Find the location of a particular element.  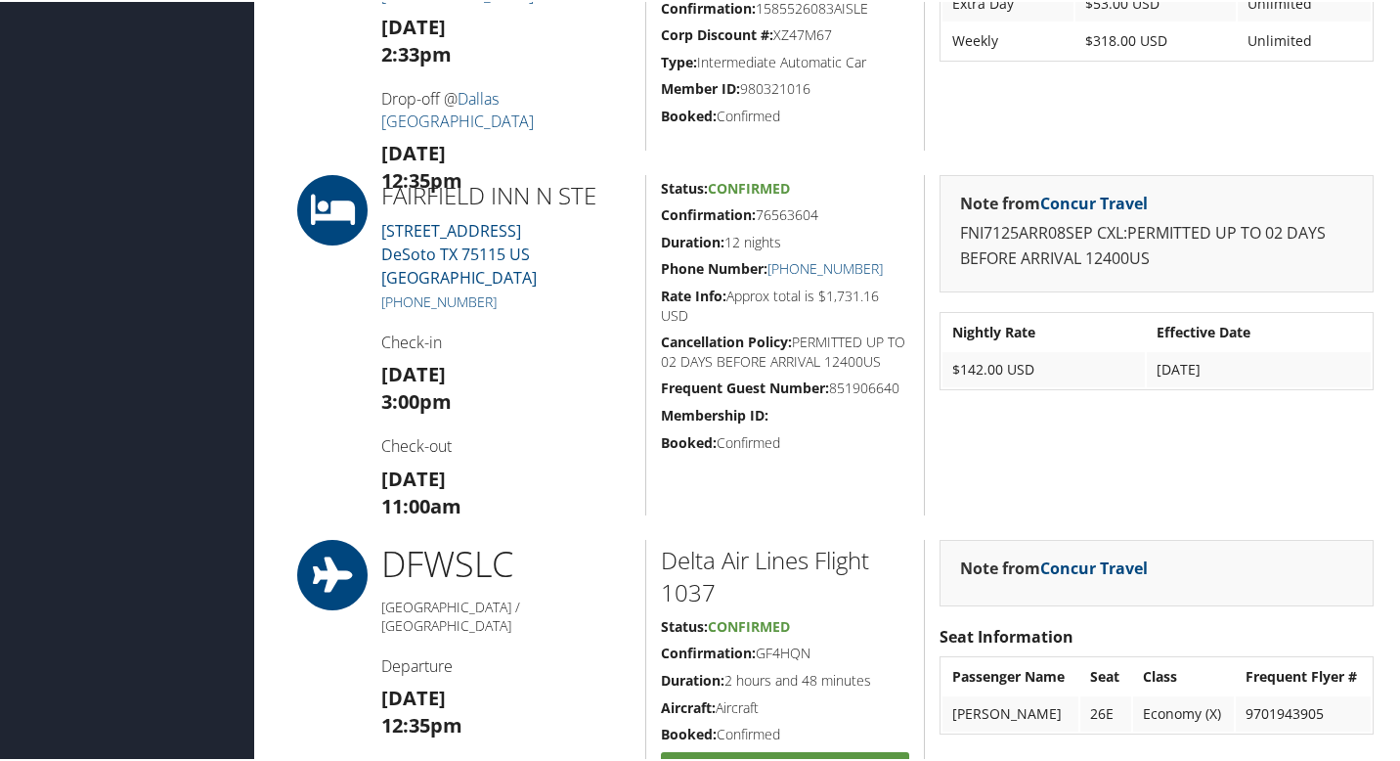

th: Passenger Name is located at coordinates (1010, 675).